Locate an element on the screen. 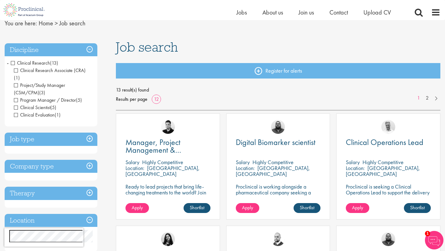 The width and height of the screenshot is (445, 251). h3: Company type is located at coordinates (51, 166).